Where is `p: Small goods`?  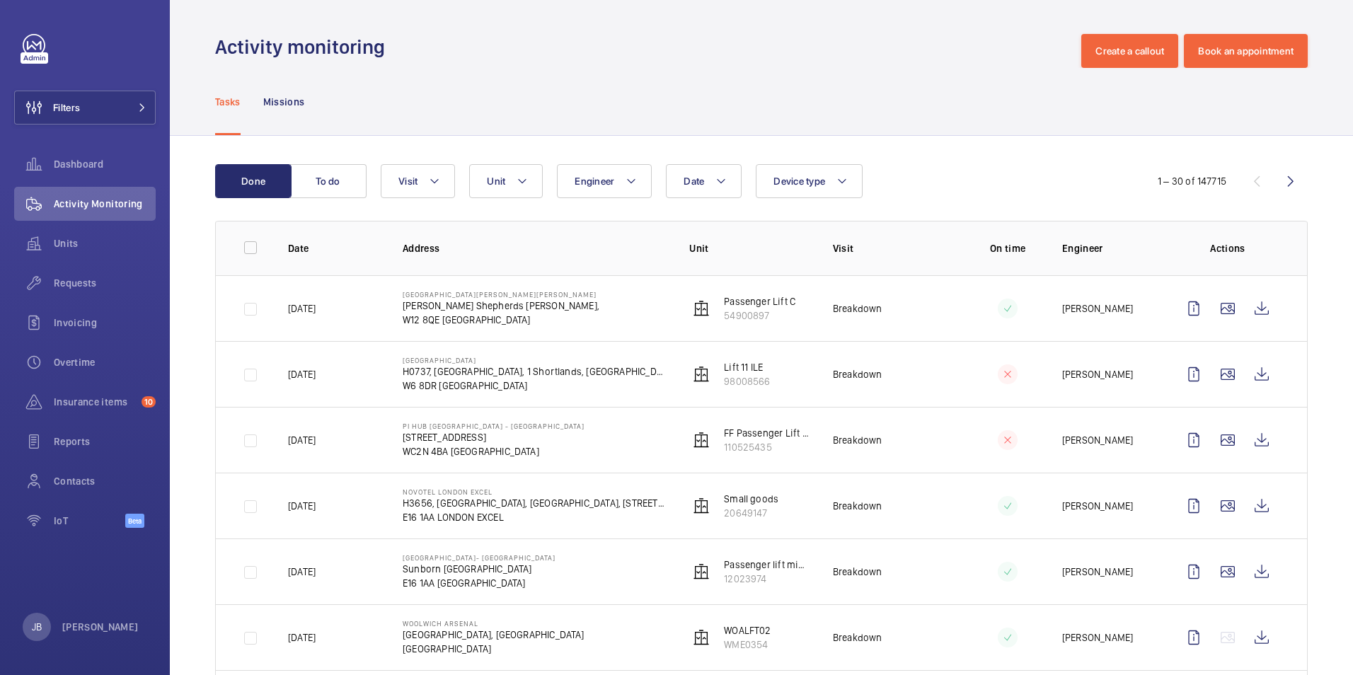
p: Small goods is located at coordinates (751, 499).